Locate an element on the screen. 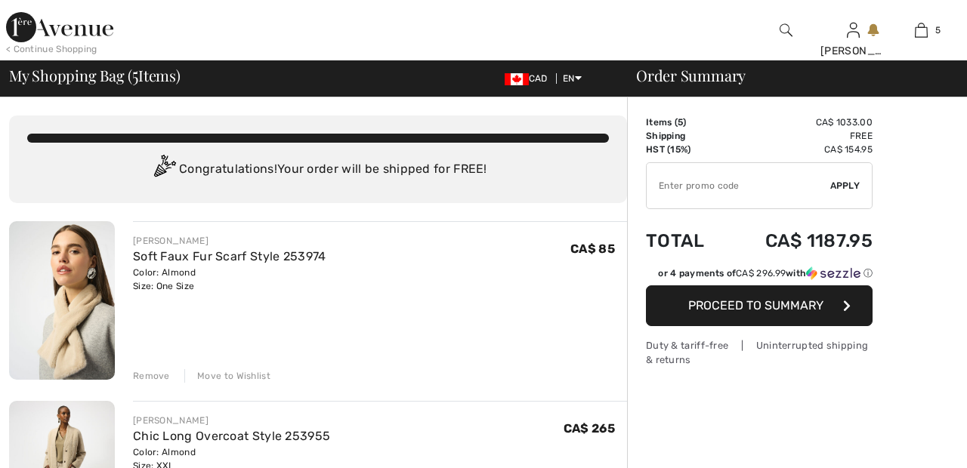 Image resolution: width=967 pixels, height=468 pixels. td: CA$ 1187.95 is located at coordinates (799, 241).